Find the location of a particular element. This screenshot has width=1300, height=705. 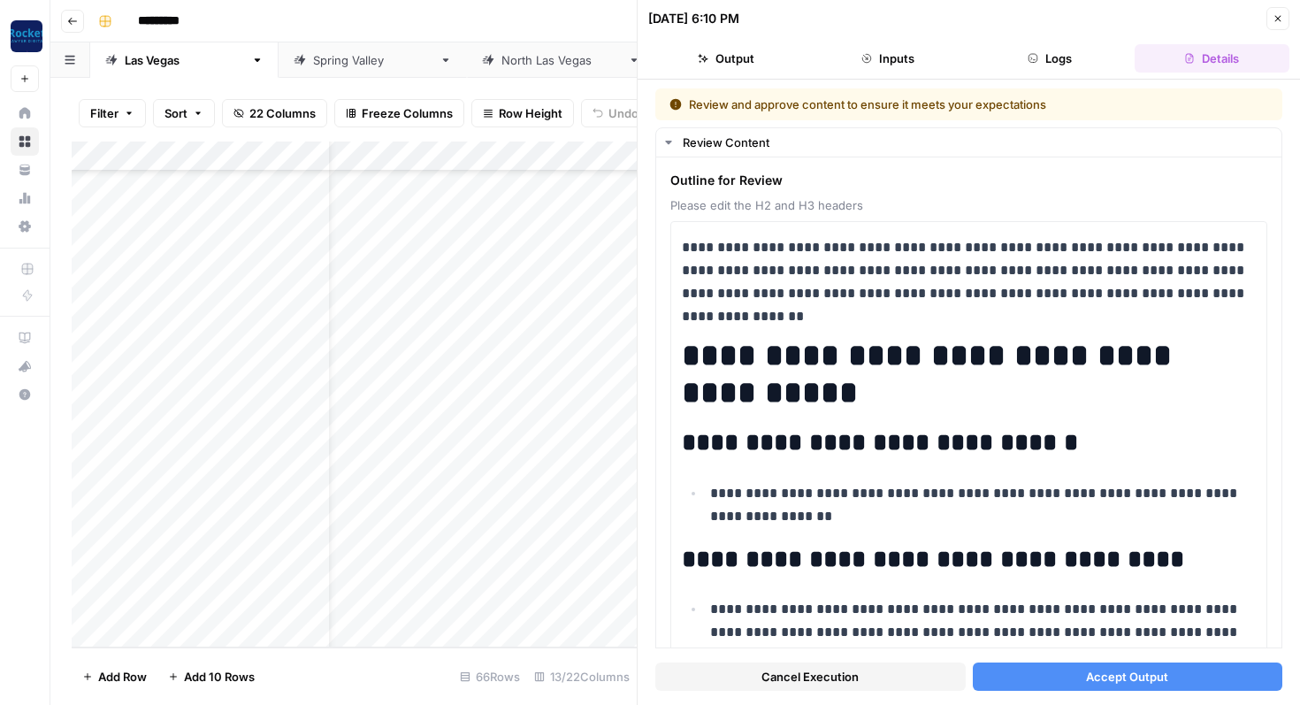

span: Add 10 Rows is located at coordinates (219, 677).